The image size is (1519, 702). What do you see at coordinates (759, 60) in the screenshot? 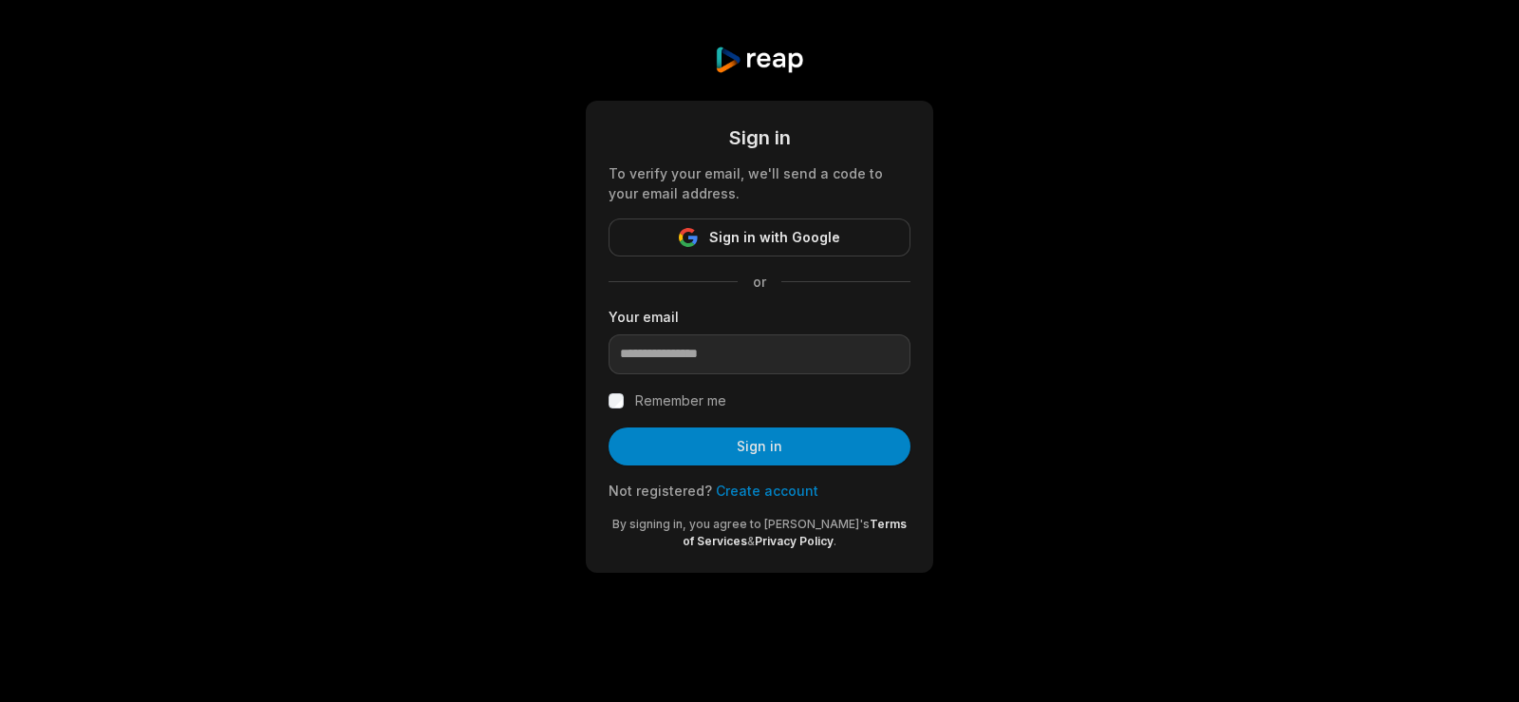
I see `img: reap` at bounding box center [759, 60].